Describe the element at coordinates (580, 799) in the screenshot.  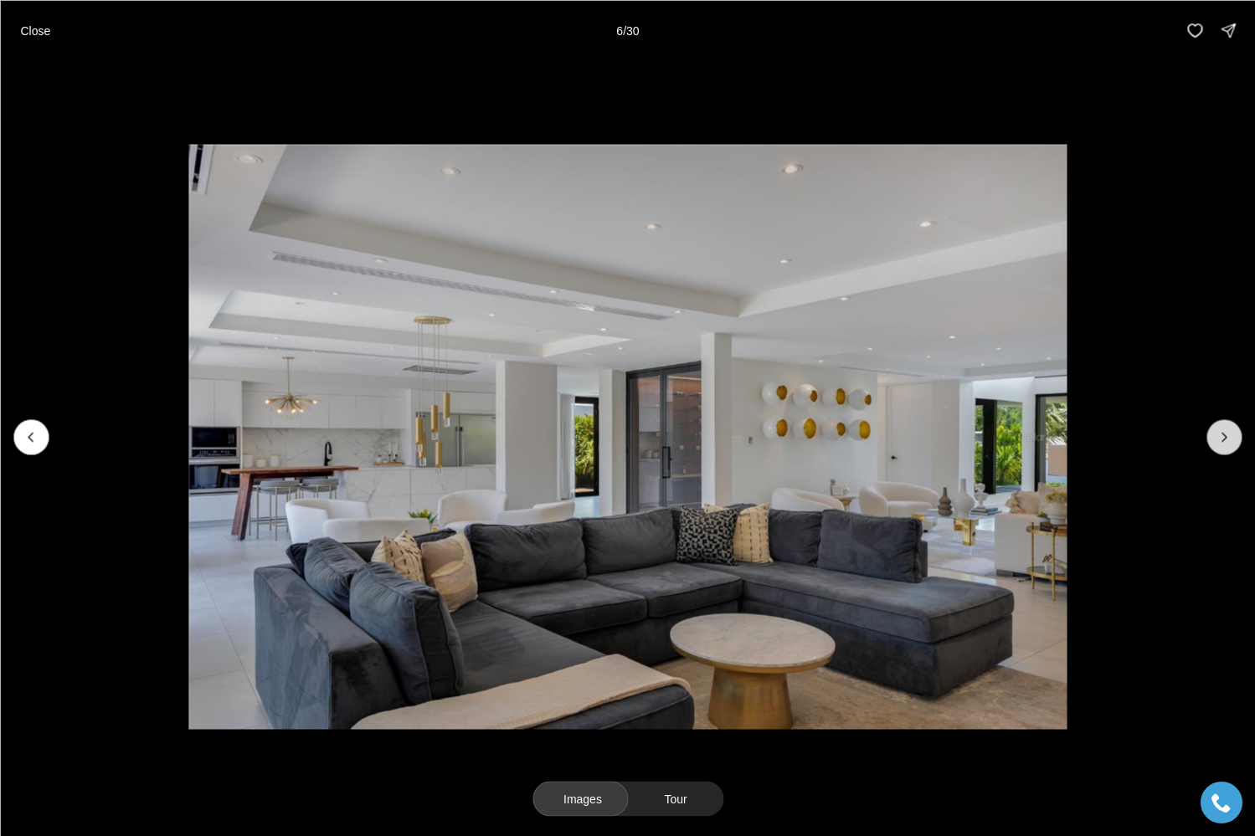
I see `button: Images` at that location.